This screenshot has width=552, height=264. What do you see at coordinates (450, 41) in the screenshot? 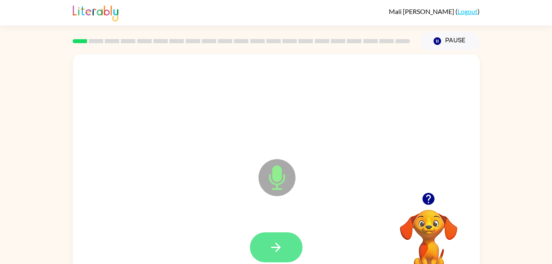
I see `button: Pause` at bounding box center [450, 41].